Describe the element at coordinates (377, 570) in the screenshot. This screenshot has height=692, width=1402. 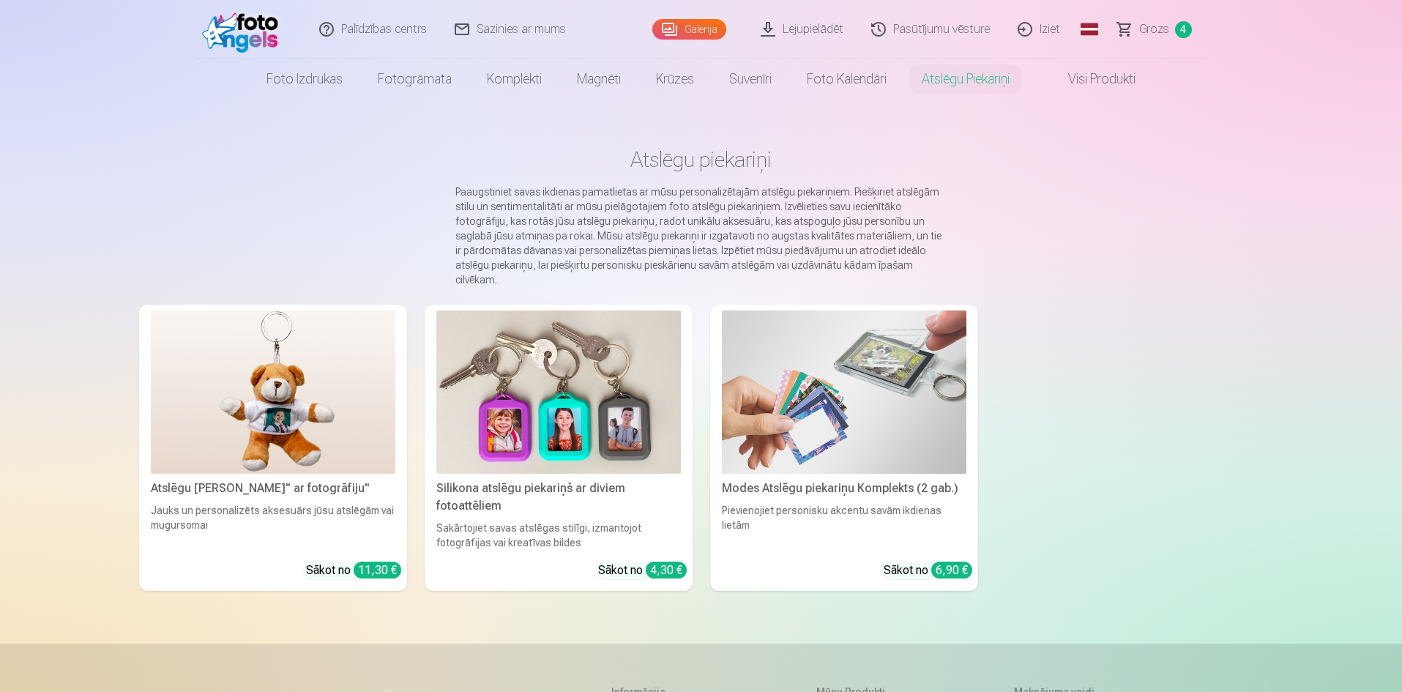
I see `div: 11,30 €` at that location.